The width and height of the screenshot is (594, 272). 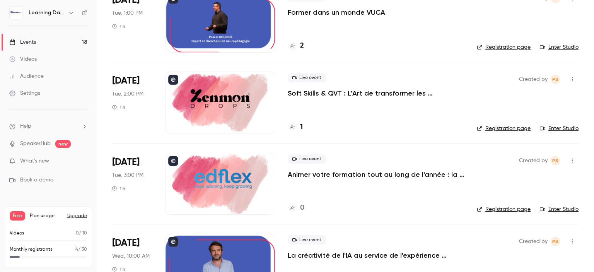 I want to click on h4: 0, so click(x=302, y=208).